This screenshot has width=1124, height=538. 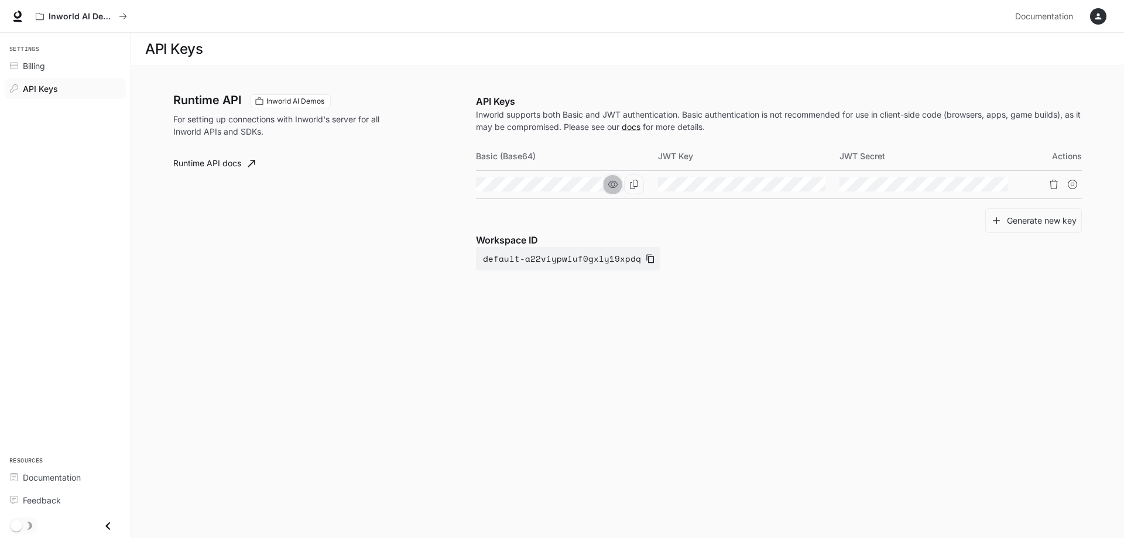 I want to click on th: JWT Key, so click(x=749, y=156).